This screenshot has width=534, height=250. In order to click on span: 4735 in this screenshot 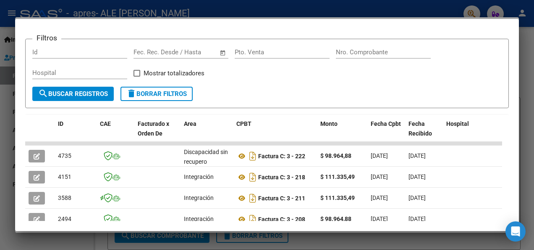, I will do `click(65, 155)`.